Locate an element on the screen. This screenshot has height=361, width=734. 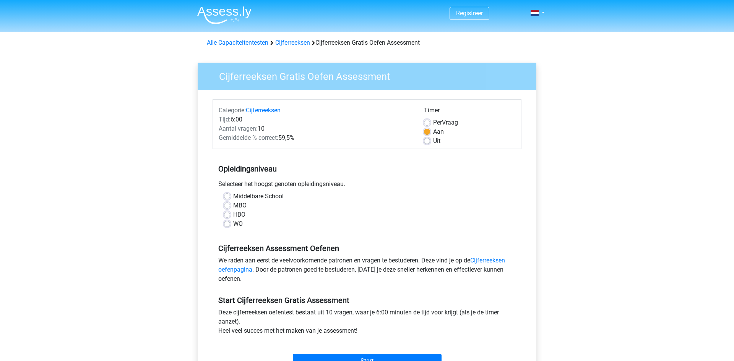
div: Selecteer het hoogst genoten opleidingsniveau. is located at coordinates (367, 186).